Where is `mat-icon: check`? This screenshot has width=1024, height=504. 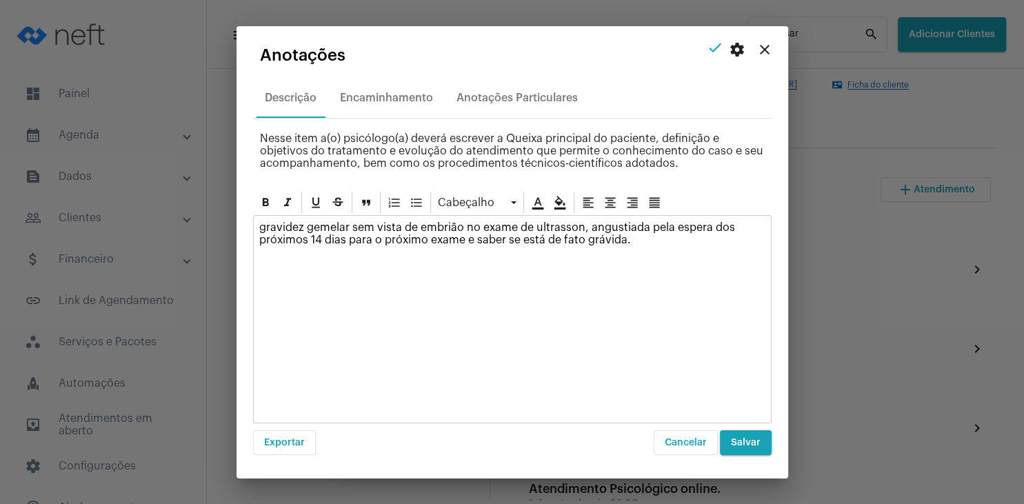 mat-icon: check is located at coordinates (715, 48).